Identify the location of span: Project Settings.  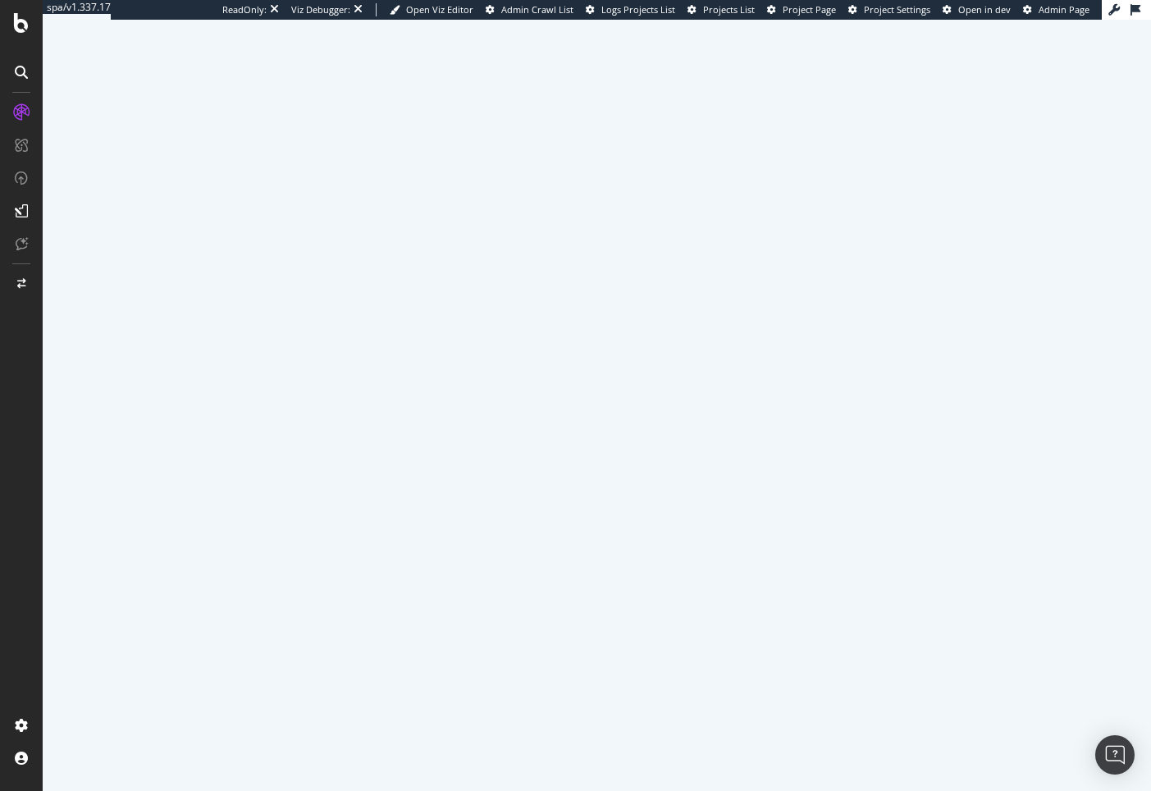
(896, 9).